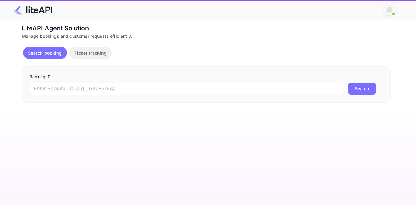 This screenshot has height=205, width=416. What do you see at coordinates (186, 89) in the screenshot?
I see `input: Enter Booking ID (e.g., 63782194)` at bounding box center [186, 89].